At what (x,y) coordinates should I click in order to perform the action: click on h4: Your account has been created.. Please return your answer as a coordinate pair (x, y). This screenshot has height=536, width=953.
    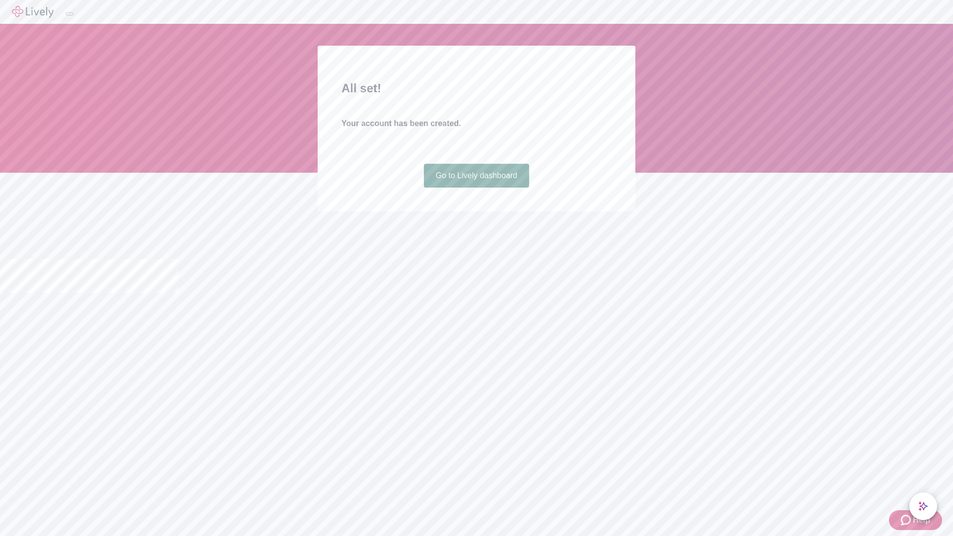
    Looking at the image, I should click on (477, 124).